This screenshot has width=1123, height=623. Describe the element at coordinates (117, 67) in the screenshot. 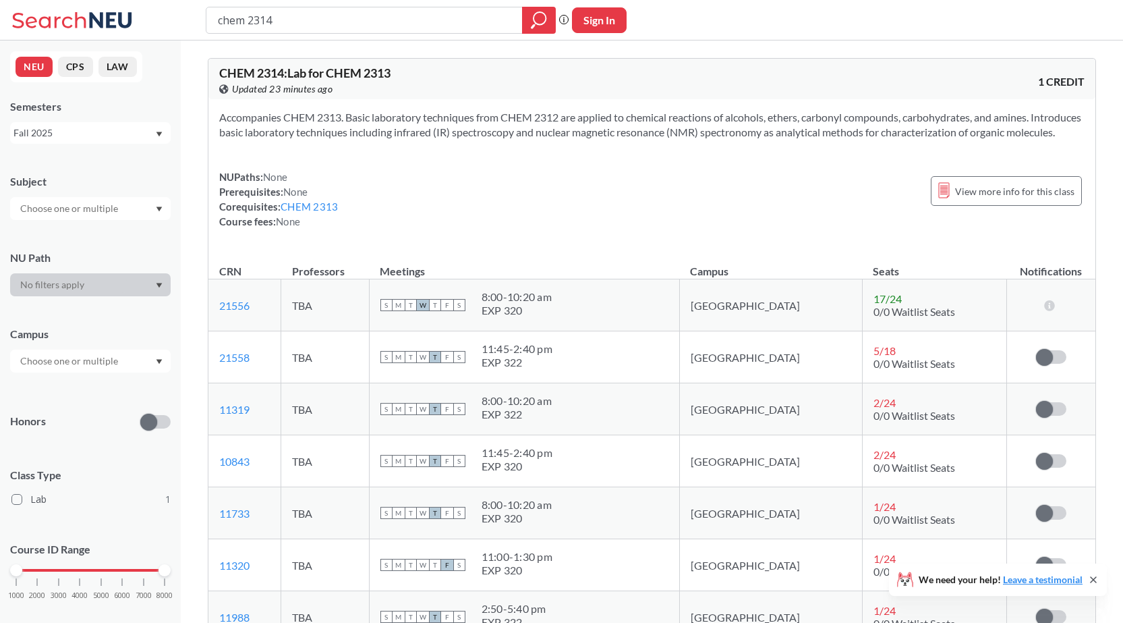

I see `button: LAW` at that location.